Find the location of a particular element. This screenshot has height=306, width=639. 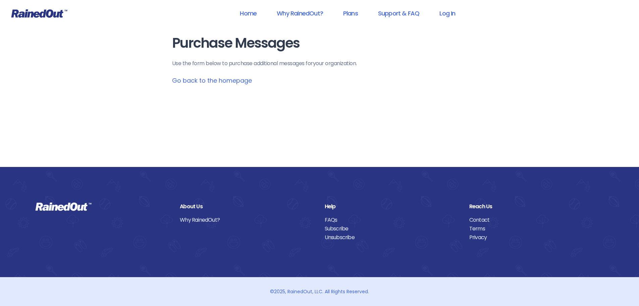

a: Contact is located at coordinates (536, 220).